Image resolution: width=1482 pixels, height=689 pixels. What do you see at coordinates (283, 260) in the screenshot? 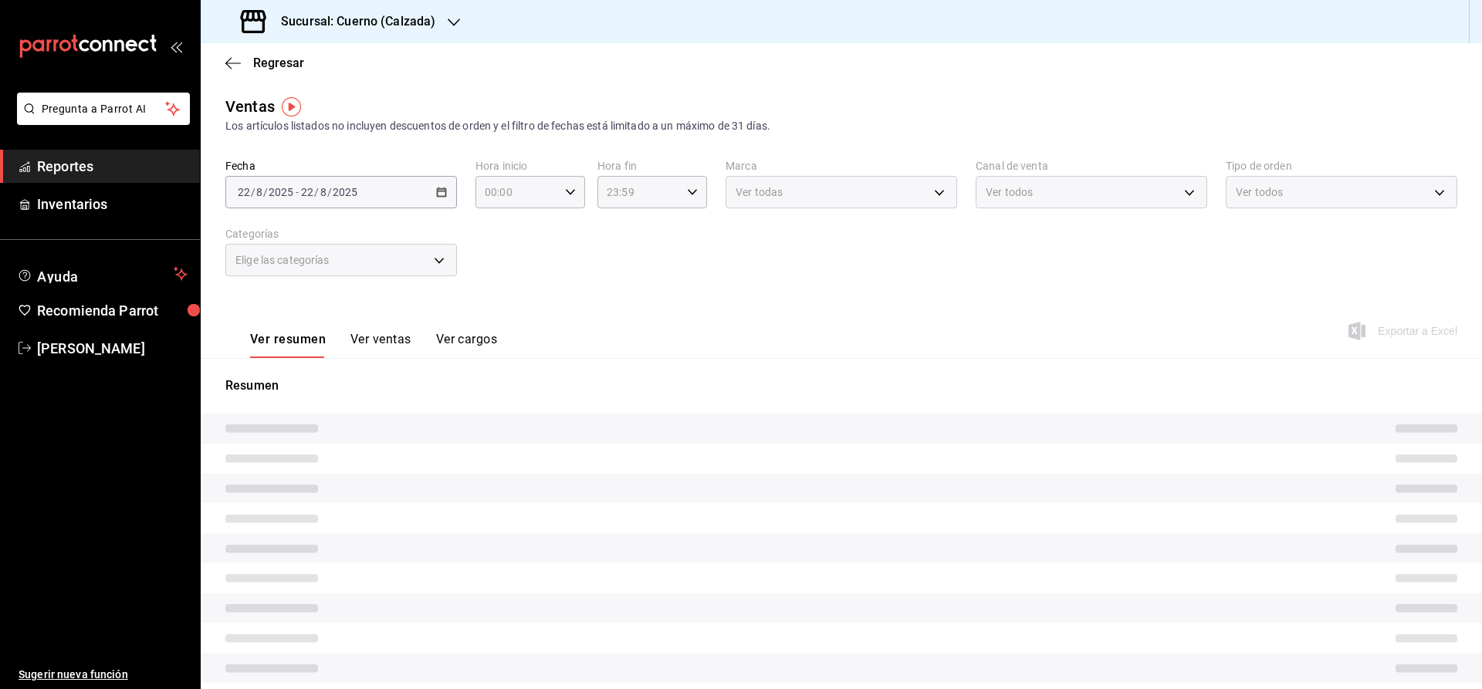
I see `span: Elige las categorías` at bounding box center [283, 260].